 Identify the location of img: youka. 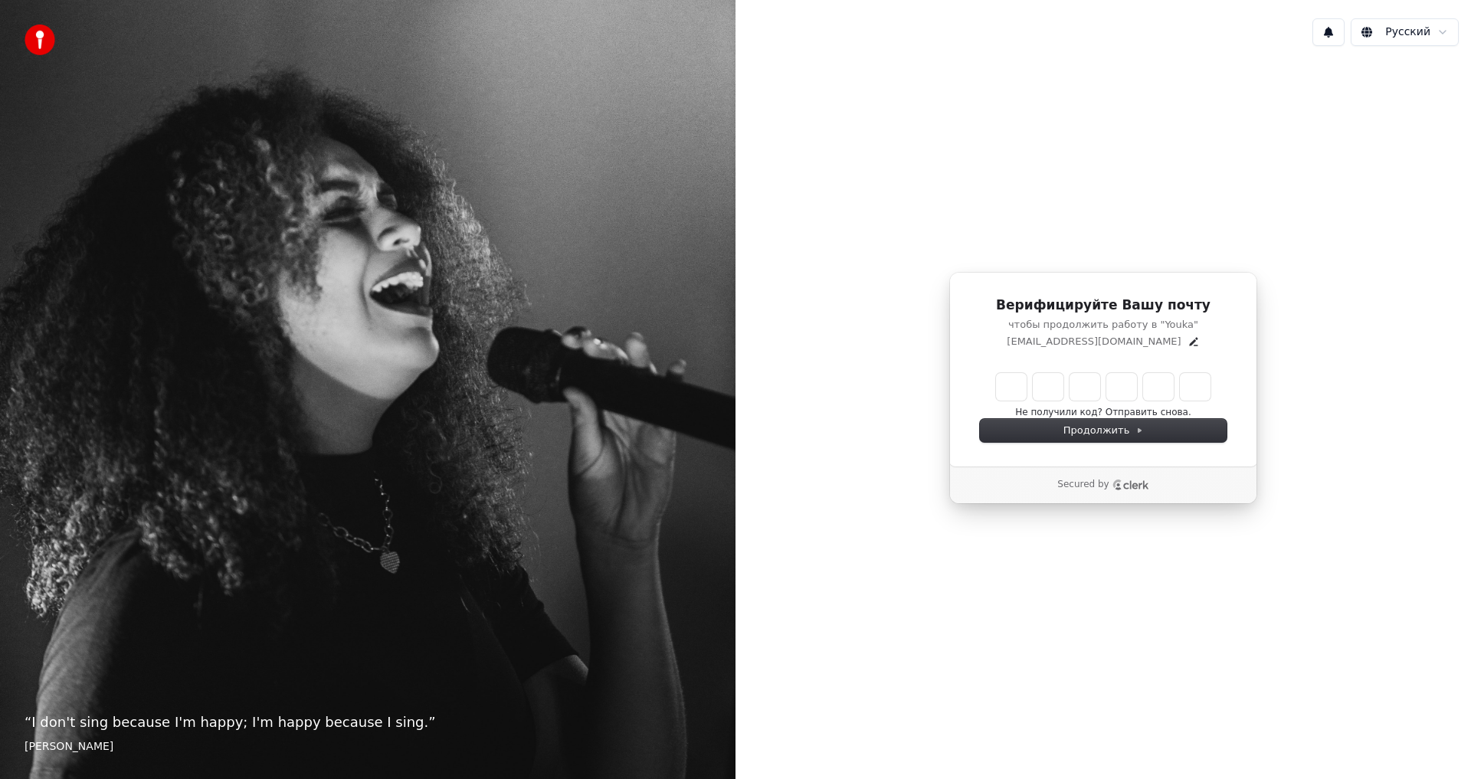
(40, 40).